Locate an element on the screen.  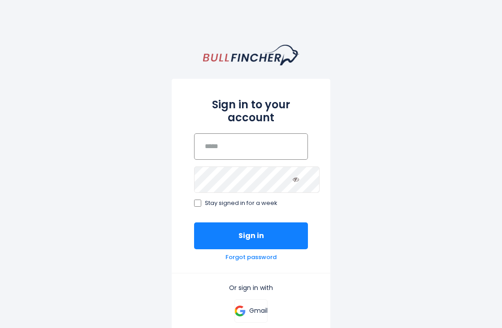
p: Gmail is located at coordinates (258, 311).